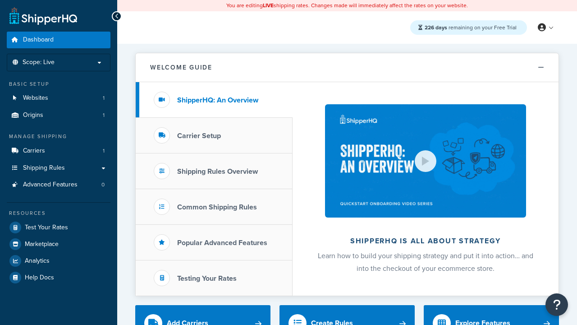 The width and height of the screenshot is (577, 325). I want to click on a: Origins1, so click(59, 115).